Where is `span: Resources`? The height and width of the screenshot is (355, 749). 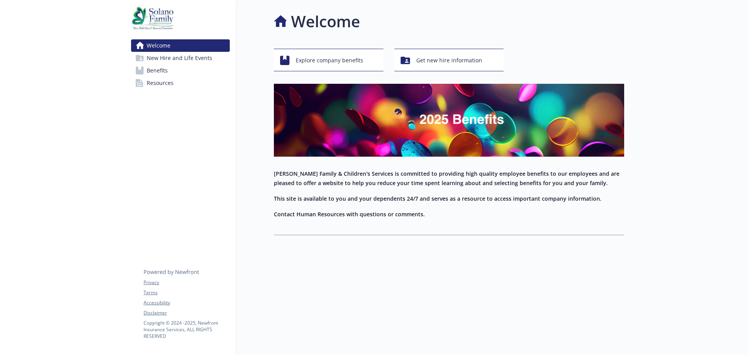
span: Resources is located at coordinates (160, 83).